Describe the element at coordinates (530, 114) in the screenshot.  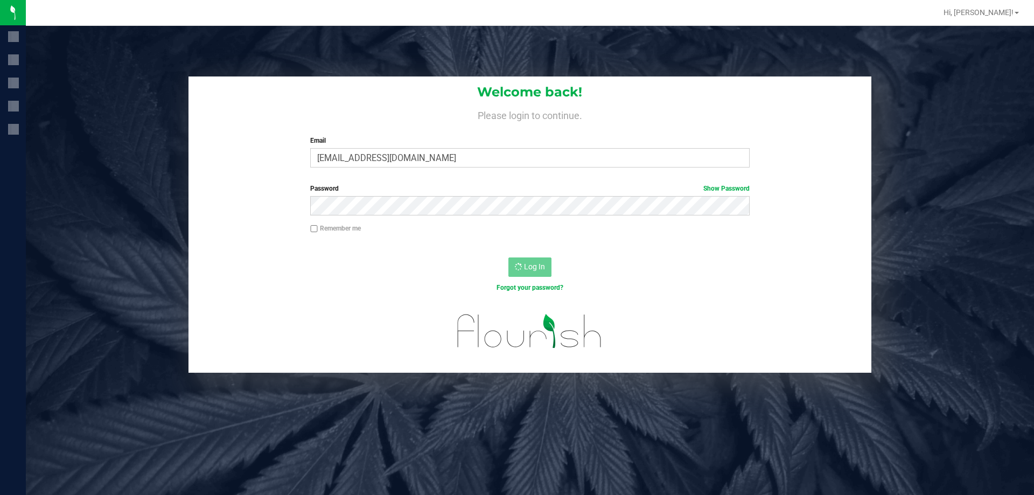
I see `h4: Please login to continue.` at that location.